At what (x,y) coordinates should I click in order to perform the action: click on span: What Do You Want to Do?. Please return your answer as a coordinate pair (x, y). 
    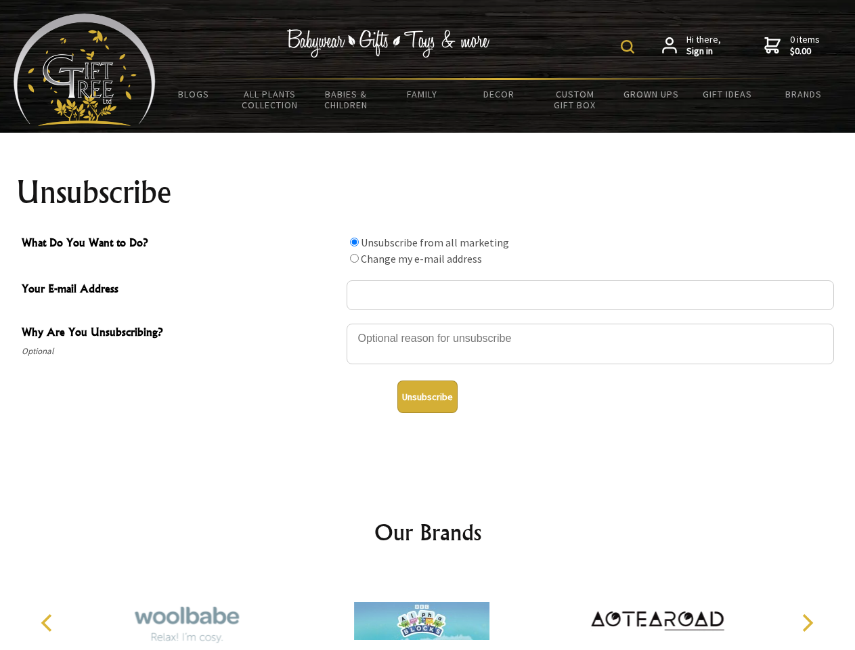
    Looking at the image, I should click on (181, 244).